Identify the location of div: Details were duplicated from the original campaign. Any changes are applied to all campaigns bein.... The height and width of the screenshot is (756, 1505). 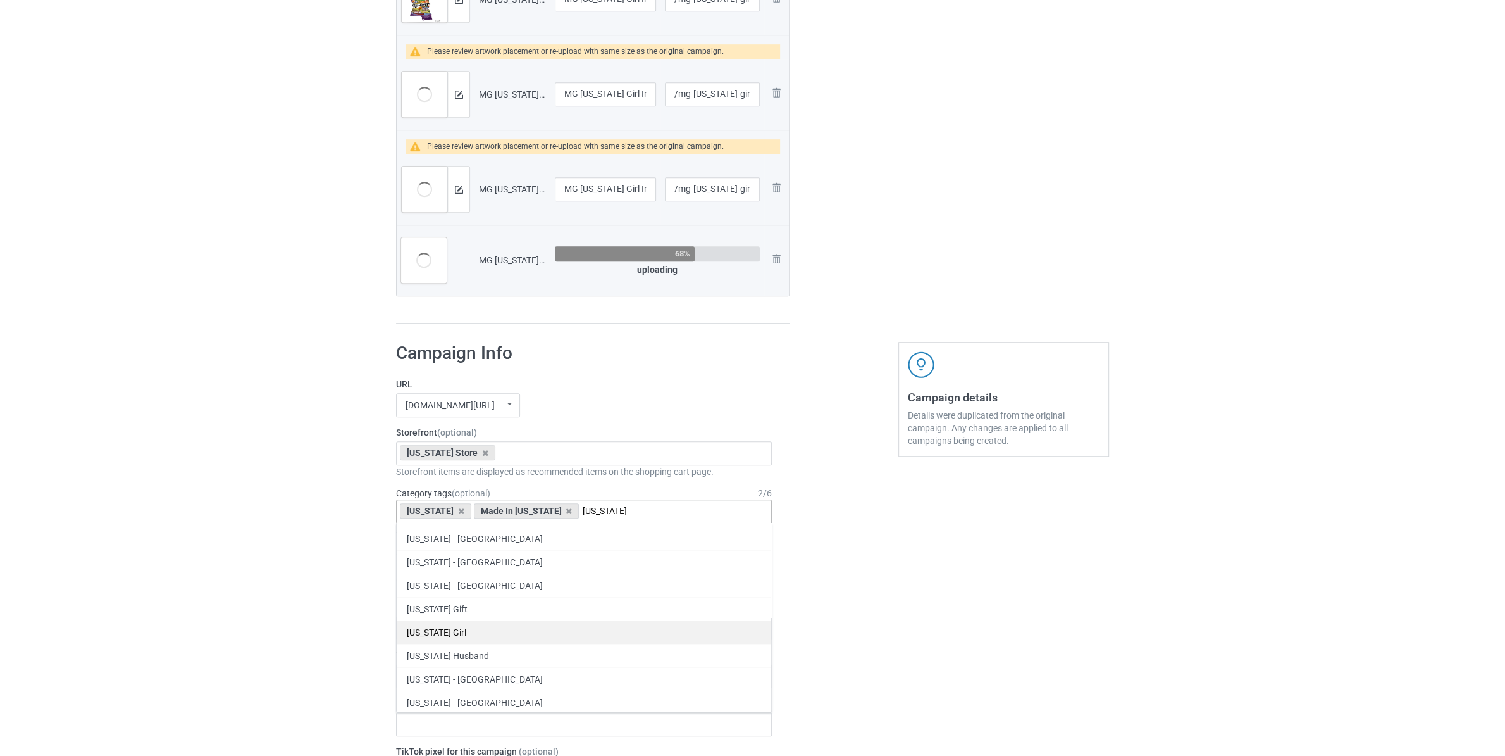
(1004, 428).